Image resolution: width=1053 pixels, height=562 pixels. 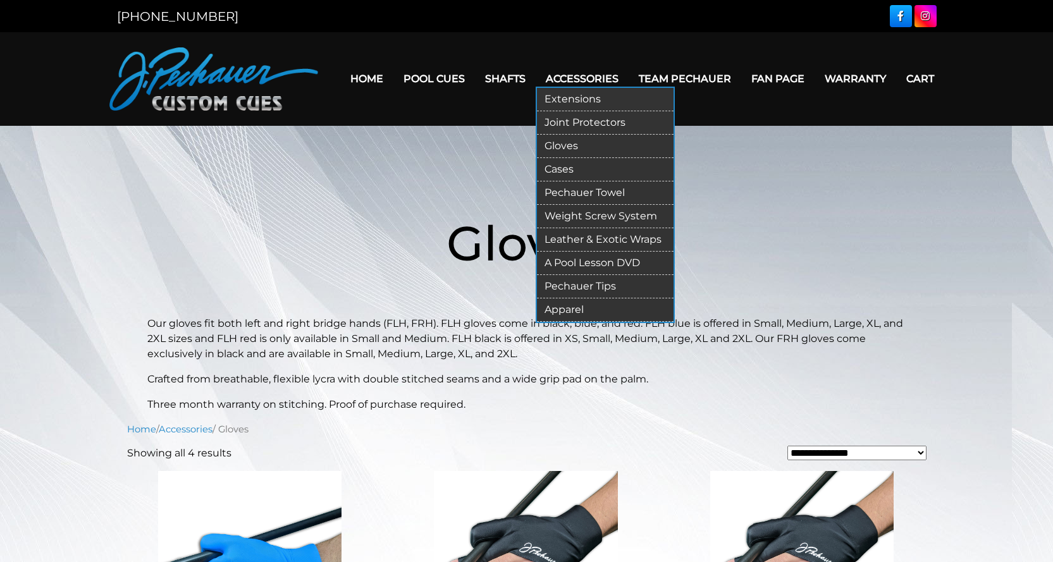 What do you see at coordinates (605, 193) in the screenshot?
I see `a: Pechauer Towel` at bounding box center [605, 193].